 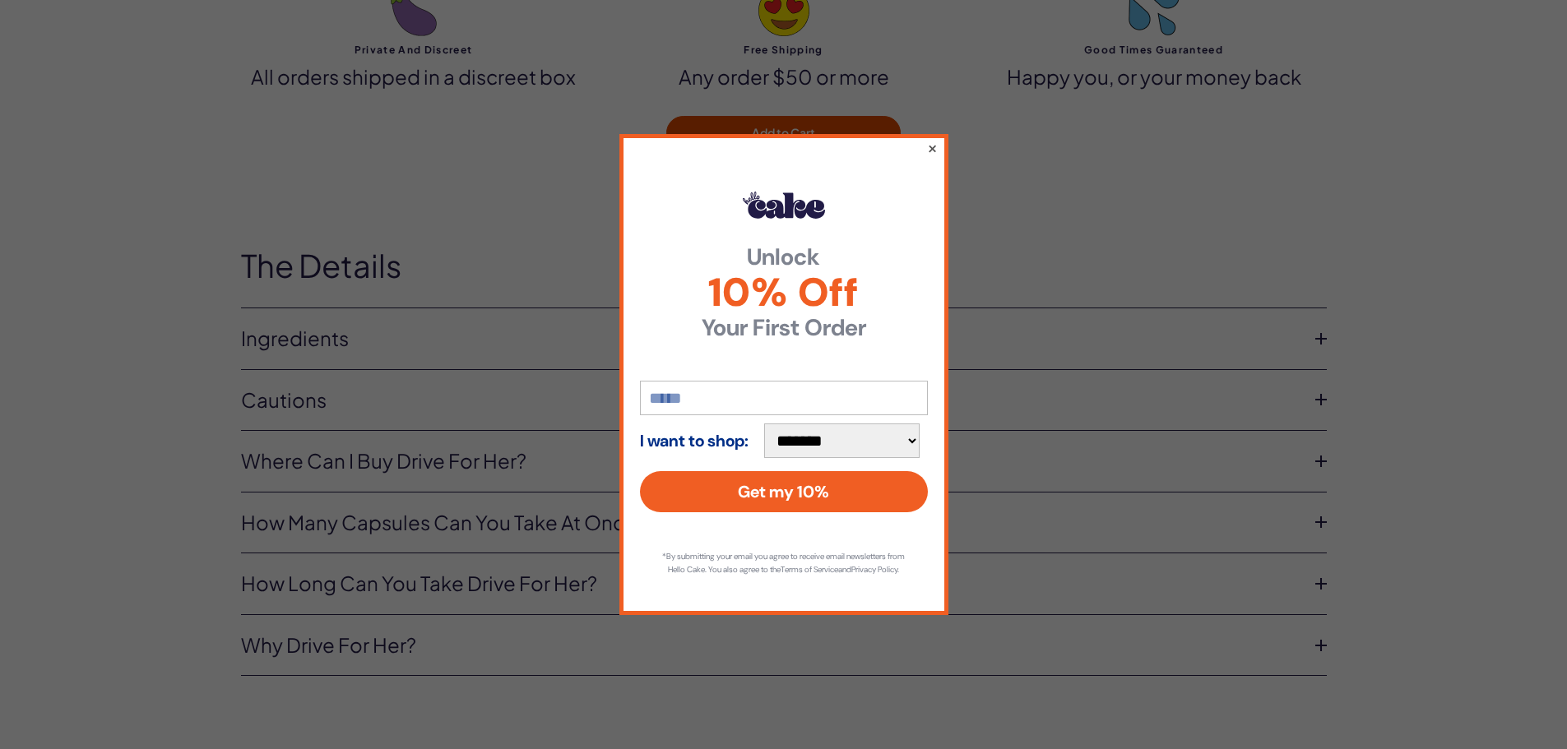 What do you see at coordinates (784, 293) in the screenshot?
I see `span: 10% Off` at bounding box center [784, 293].